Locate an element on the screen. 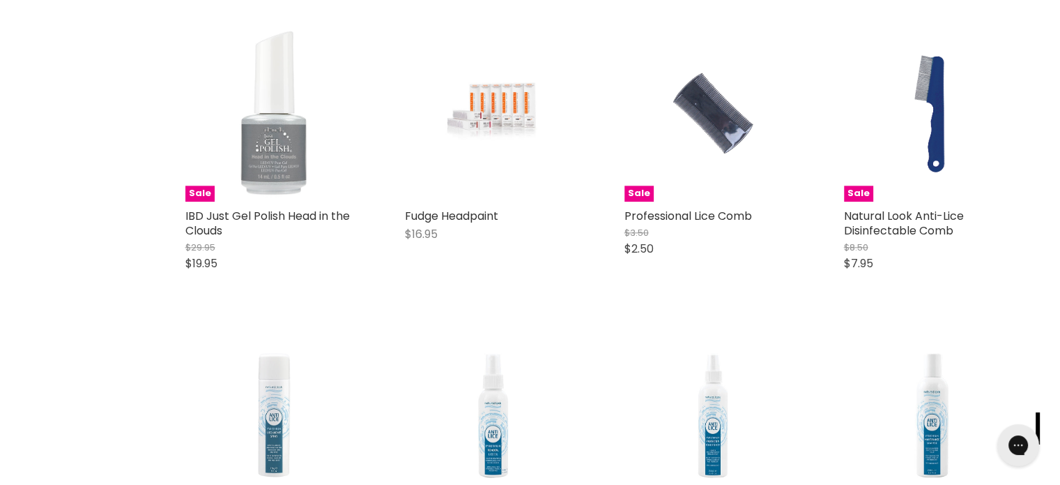 This screenshot has width=1060, height=485. a: IBD Just Gel Polish Head in the CloudsSale is located at coordinates (274, 112).